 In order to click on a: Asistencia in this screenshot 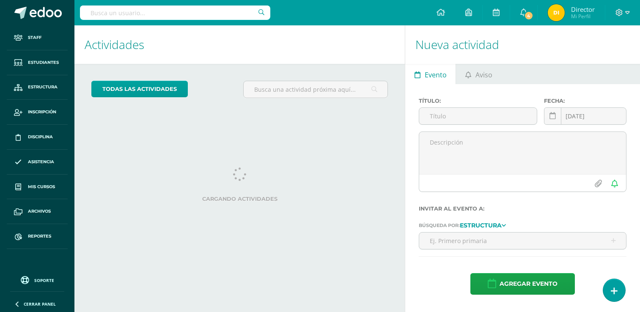, I will do `click(37, 162)`.